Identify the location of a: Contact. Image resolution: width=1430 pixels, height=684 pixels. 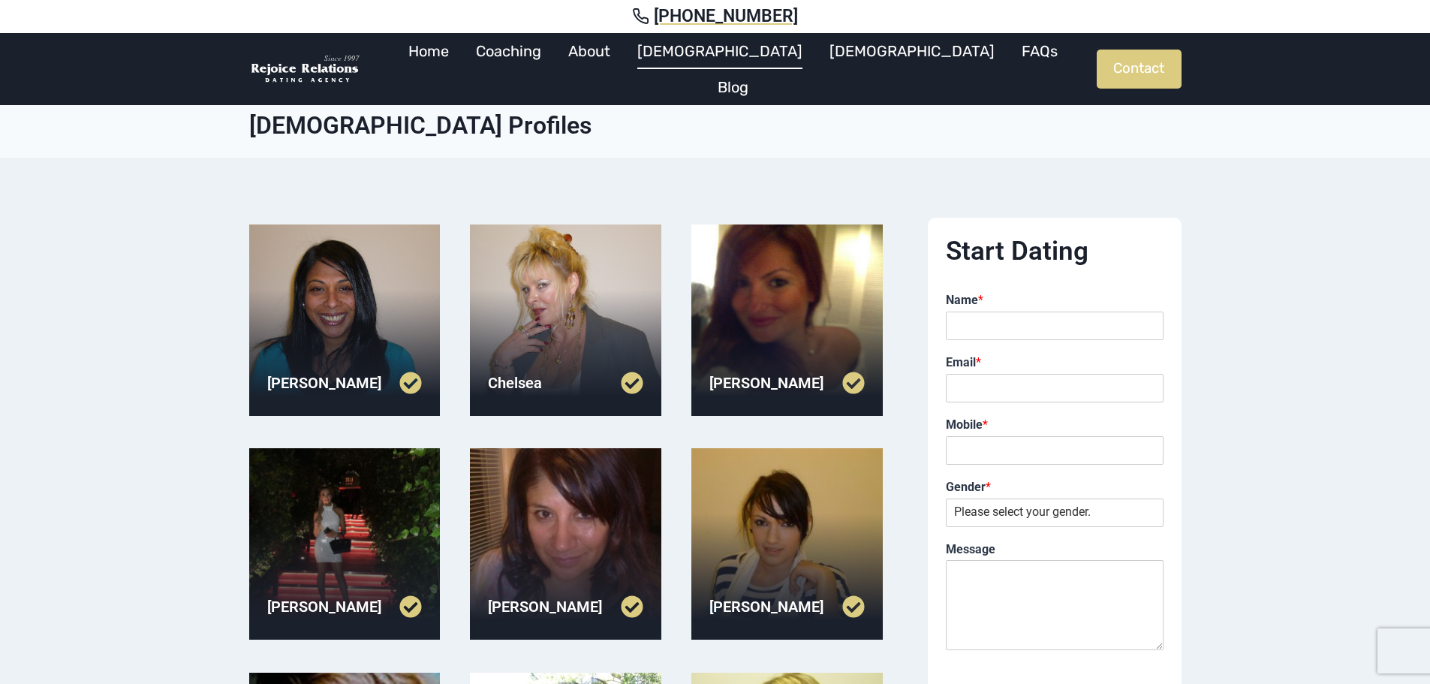
(1139, 69).